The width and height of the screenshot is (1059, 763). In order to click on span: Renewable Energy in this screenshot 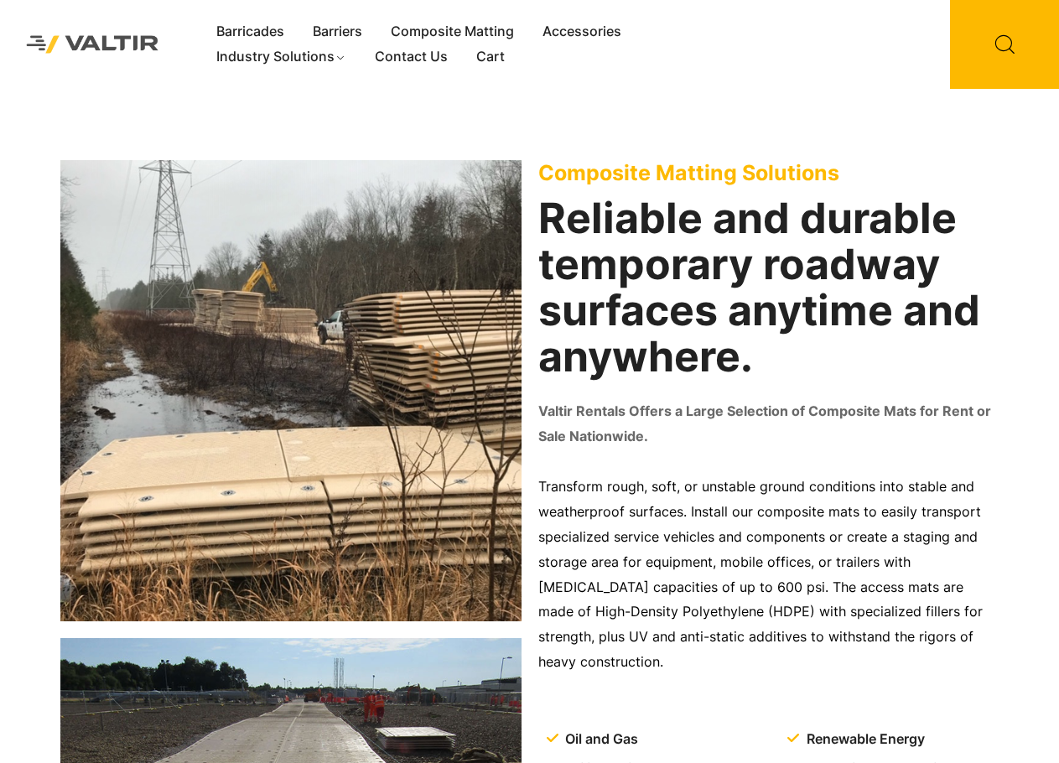, I will do `click(863, 739)`.